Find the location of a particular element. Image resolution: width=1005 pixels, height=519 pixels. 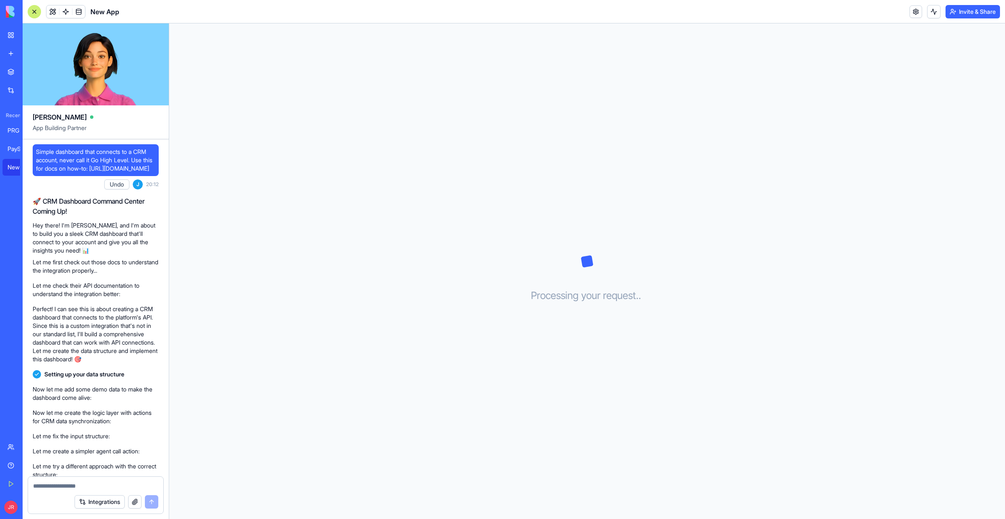

a: PRG Educational Substitute Management is located at coordinates (19, 131).